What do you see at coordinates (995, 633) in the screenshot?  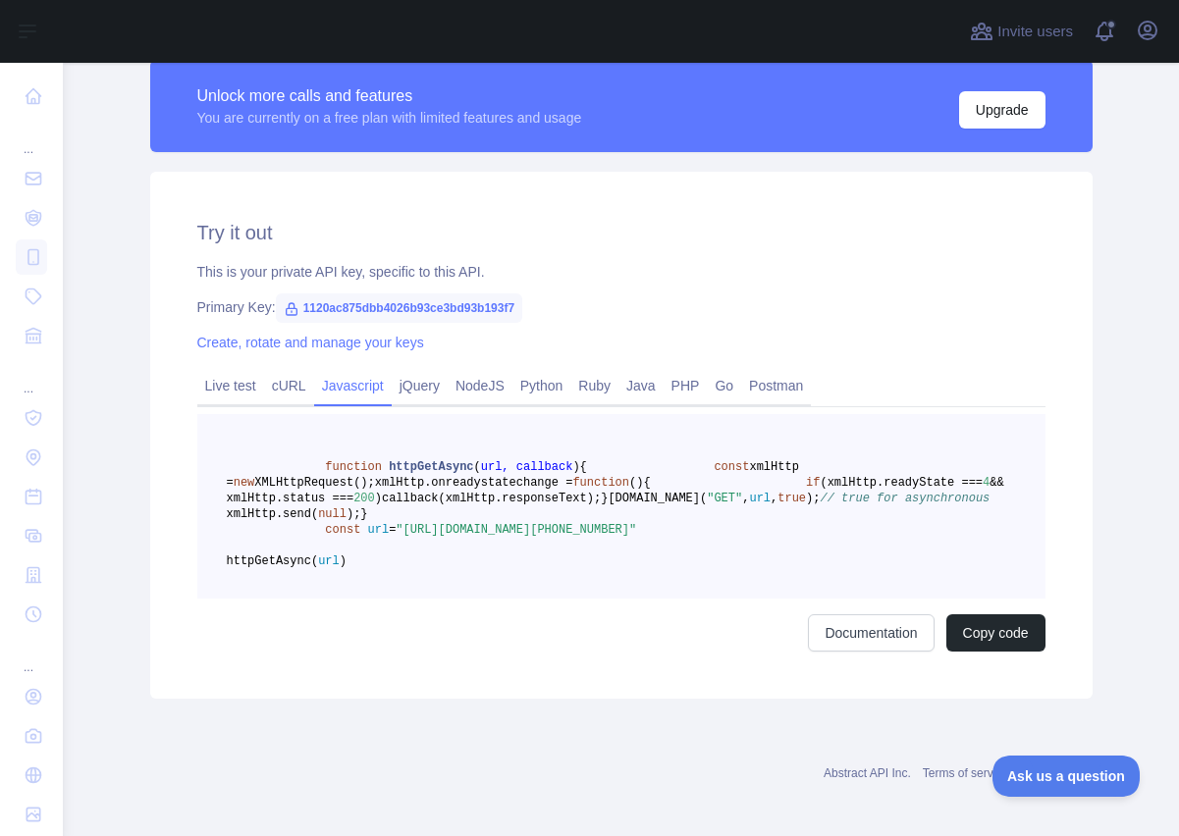 I see `button: Copy code` at bounding box center [995, 633].